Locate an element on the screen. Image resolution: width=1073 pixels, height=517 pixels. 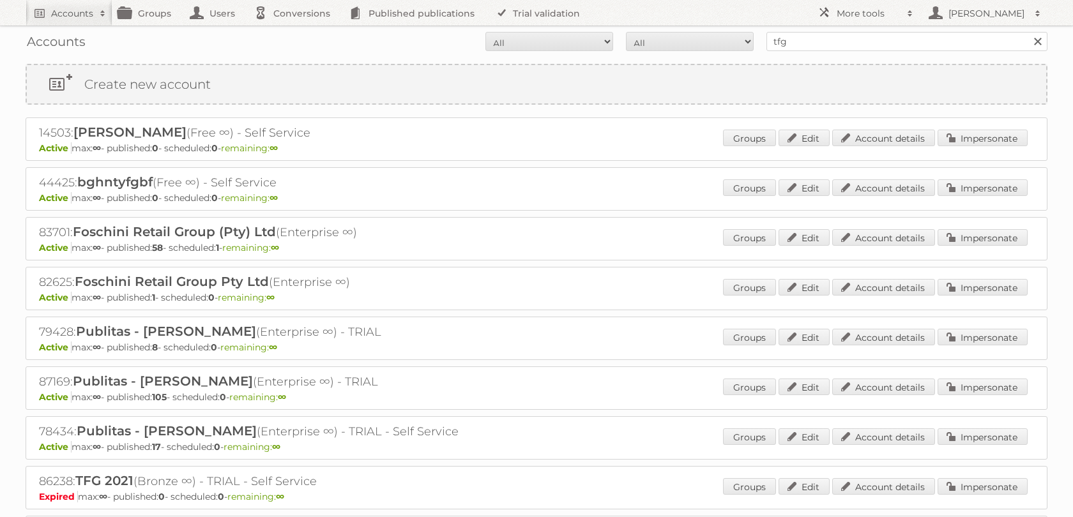
span: Foschini Retail Group Pty Ltd is located at coordinates (172, 282).